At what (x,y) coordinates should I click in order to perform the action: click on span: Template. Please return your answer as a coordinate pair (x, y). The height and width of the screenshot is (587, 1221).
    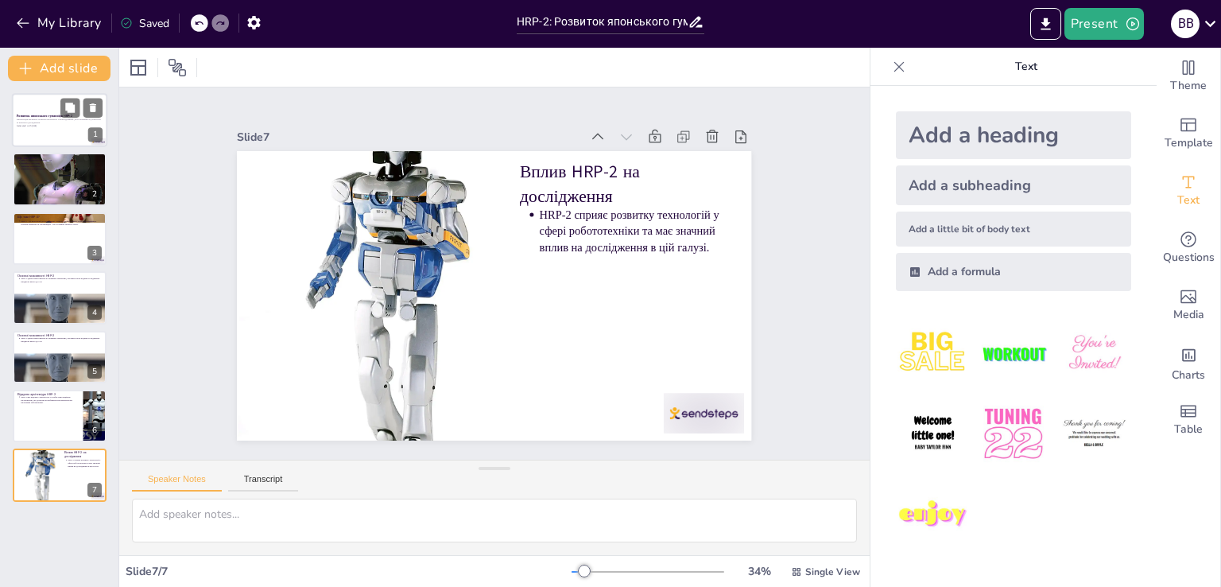
    Looking at the image, I should click on (1189, 143).